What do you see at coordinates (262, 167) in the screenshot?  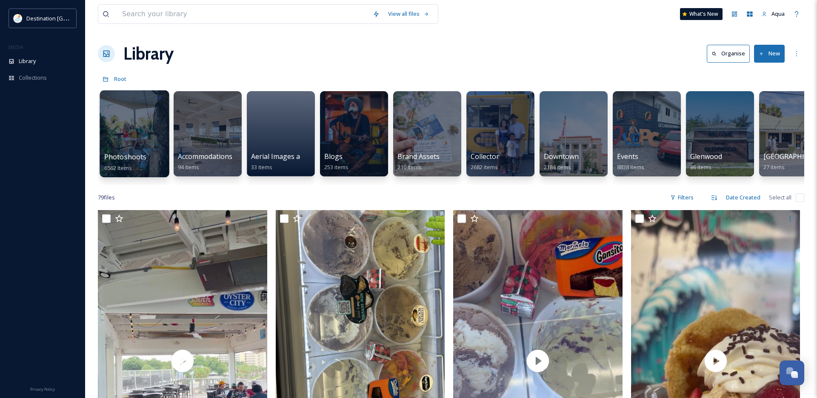 I see `span: 33 items` at bounding box center [262, 167].